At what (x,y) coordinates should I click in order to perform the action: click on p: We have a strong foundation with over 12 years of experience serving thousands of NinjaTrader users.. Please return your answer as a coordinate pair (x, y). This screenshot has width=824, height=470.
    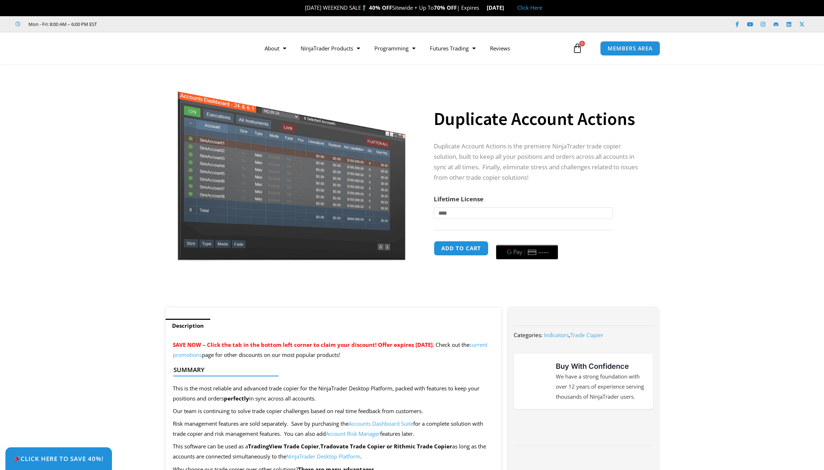
    Looking at the image, I should click on (601, 387).